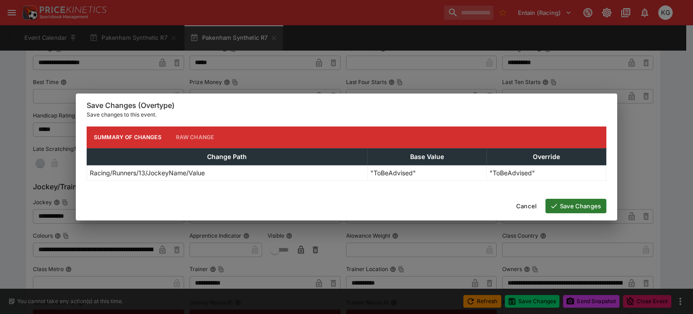  Describe the element at coordinates (195, 137) in the screenshot. I see `button: Raw Change` at that location.